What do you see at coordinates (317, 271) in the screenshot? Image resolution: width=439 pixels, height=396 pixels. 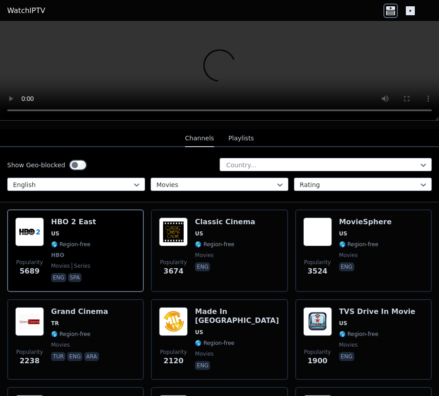 I see `span: 3524` at bounding box center [317, 271].